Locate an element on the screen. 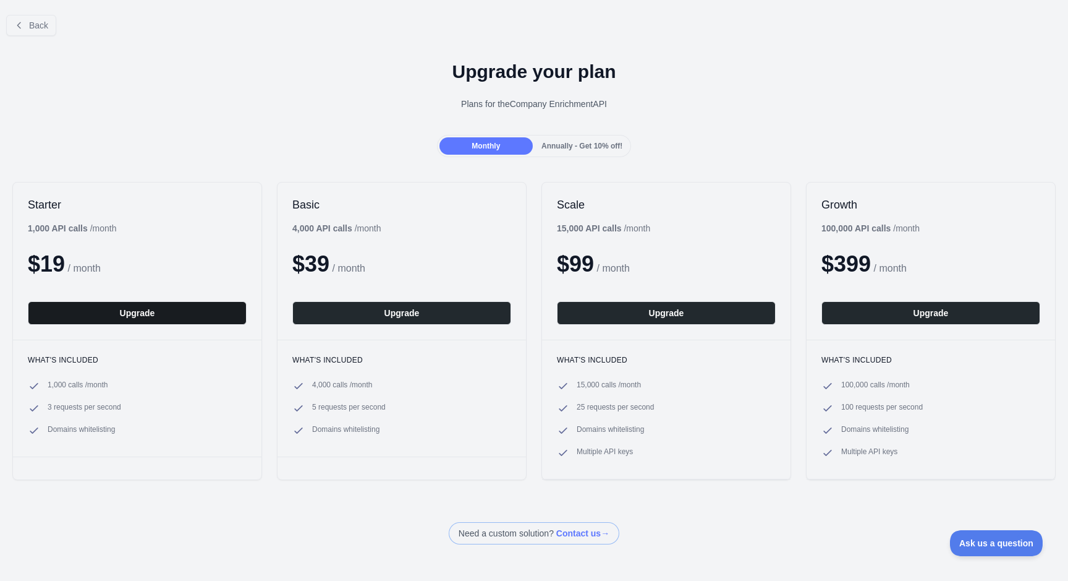  span: $ 99 is located at coordinates (576, 263).